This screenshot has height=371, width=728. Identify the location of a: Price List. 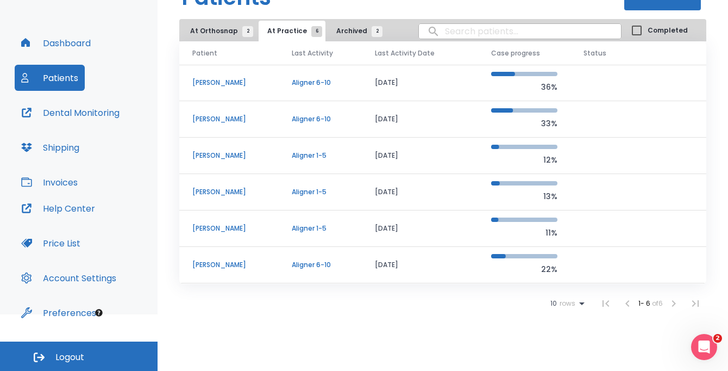
(51, 243).